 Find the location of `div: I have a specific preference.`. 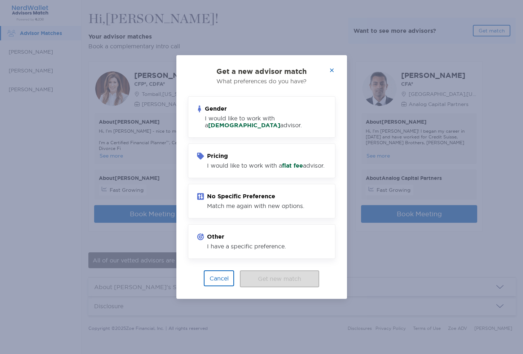

div: I have a specific preference. is located at coordinates (246, 246).